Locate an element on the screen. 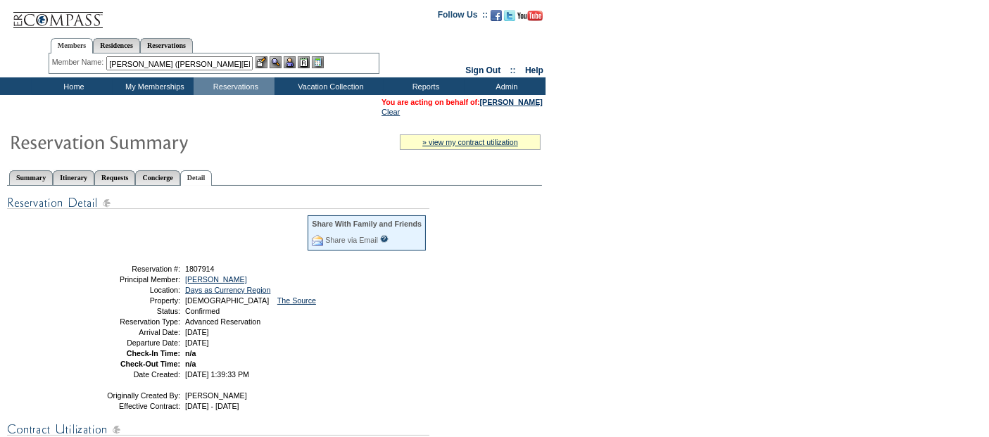  td: Departure Date: is located at coordinates (129, 343).